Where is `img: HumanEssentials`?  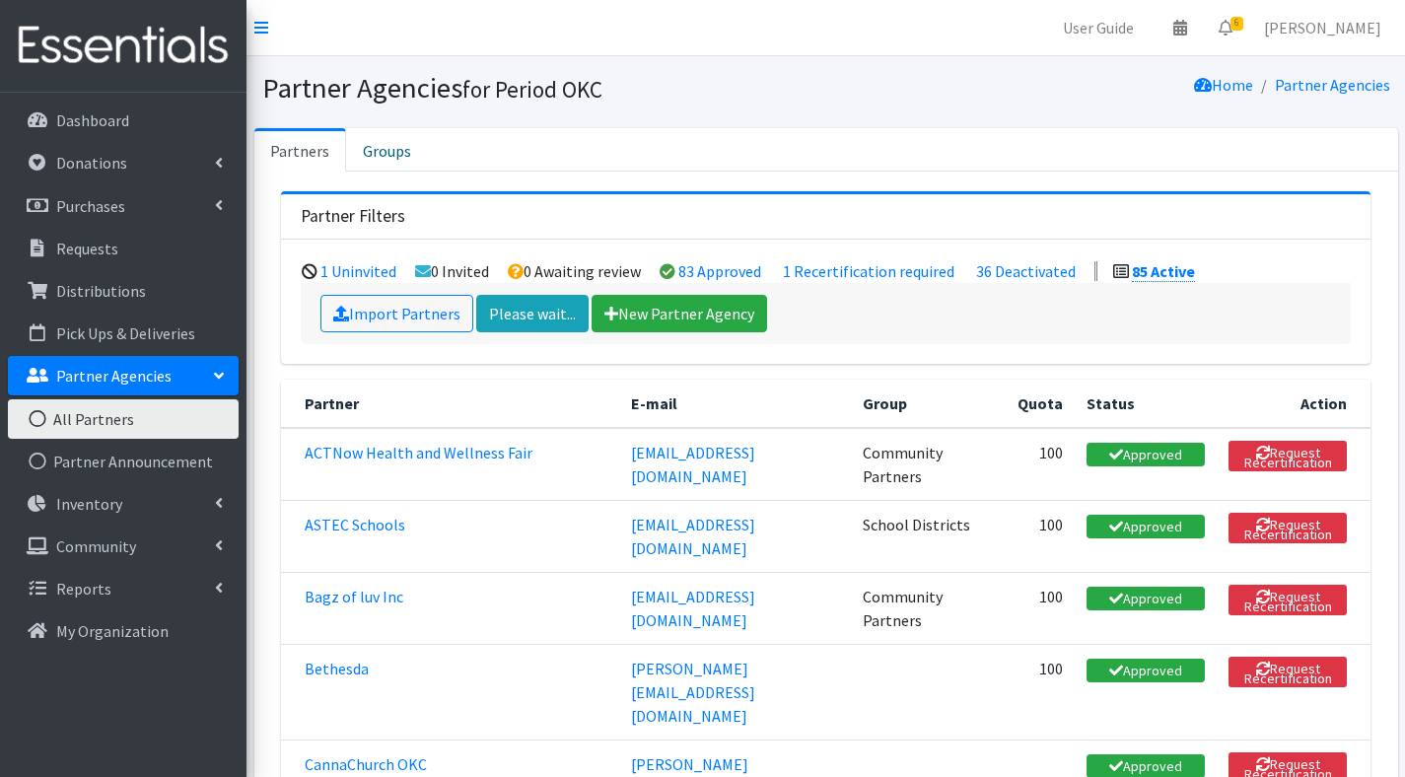 img: HumanEssentials is located at coordinates (123, 45).